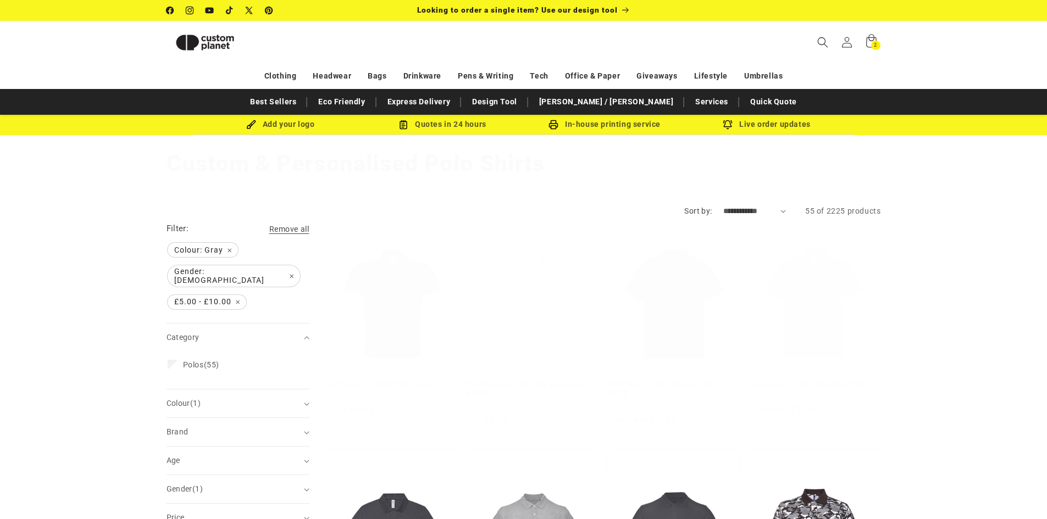 The width and height of the screenshot is (1047, 519). Describe the element at coordinates (273, 102) in the screenshot. I see `a: Best Sellers` at that location.